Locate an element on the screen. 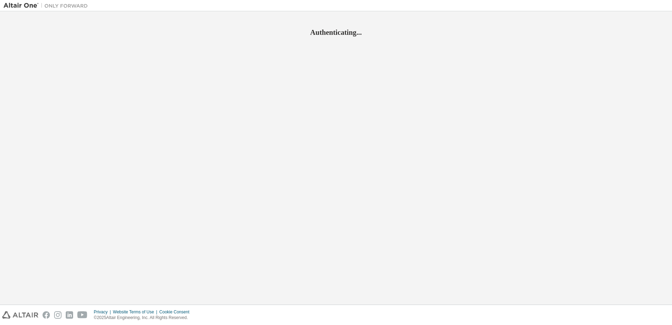 This screenshot has width=672, height=325. img: Altair One is located at coordinates (47, 6).